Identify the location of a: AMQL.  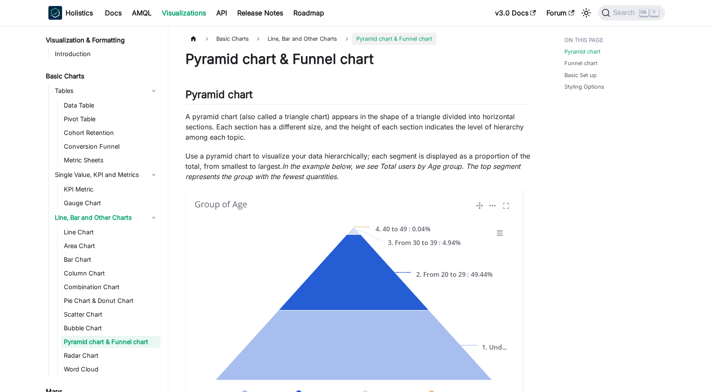
(142, 13).